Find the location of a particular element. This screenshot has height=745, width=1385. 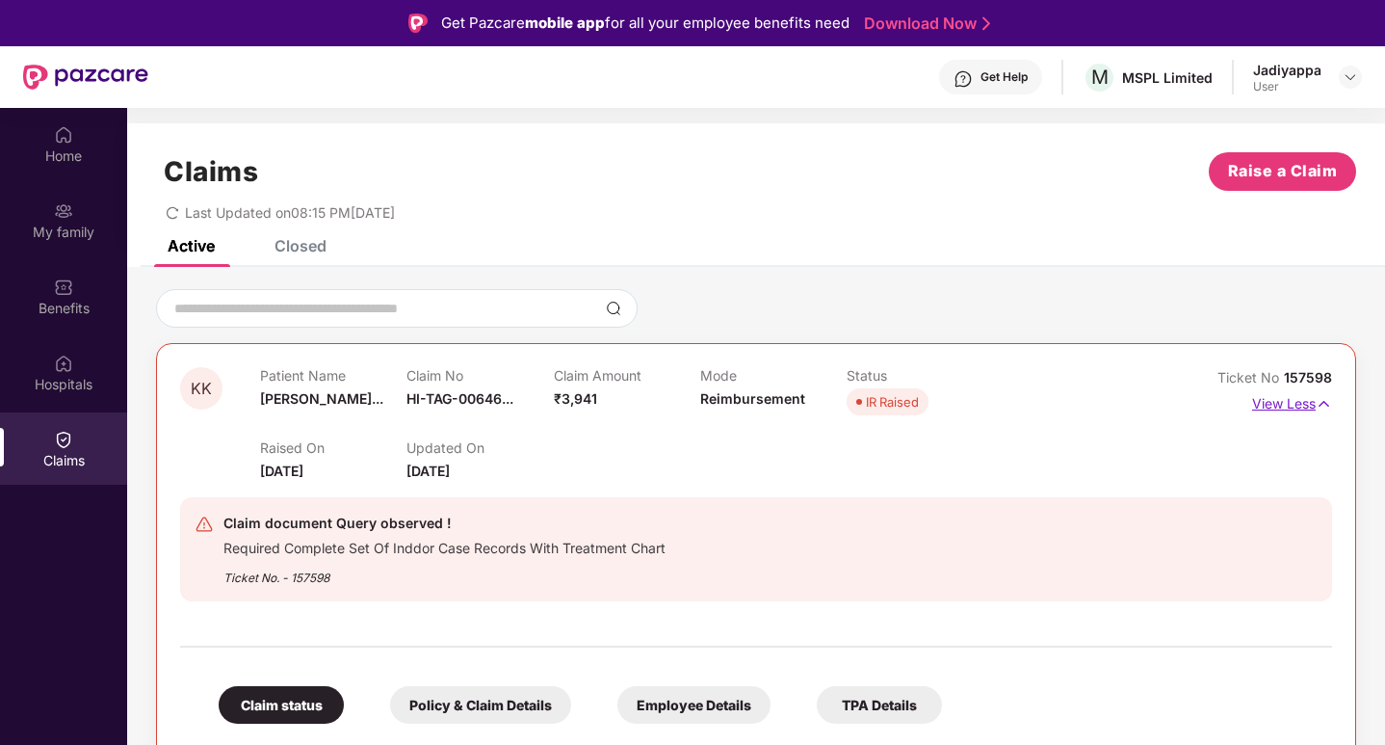

h1: Claims is located at coordinates (211, 171).